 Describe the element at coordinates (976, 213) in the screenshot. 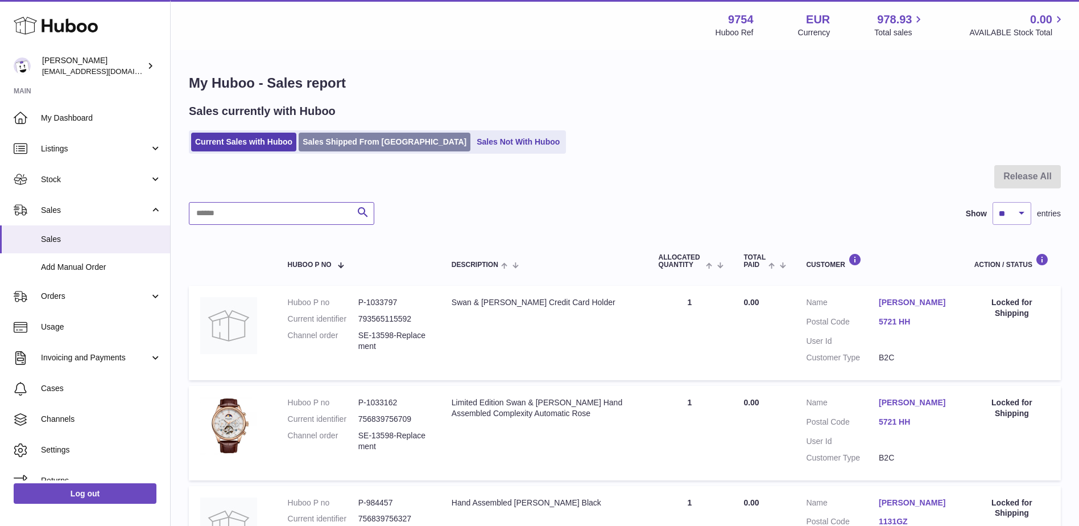

I see `label: Show` at that location.